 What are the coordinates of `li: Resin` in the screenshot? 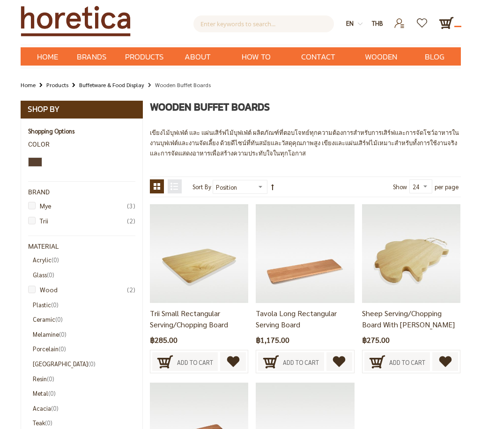 It's located at (84, 379).